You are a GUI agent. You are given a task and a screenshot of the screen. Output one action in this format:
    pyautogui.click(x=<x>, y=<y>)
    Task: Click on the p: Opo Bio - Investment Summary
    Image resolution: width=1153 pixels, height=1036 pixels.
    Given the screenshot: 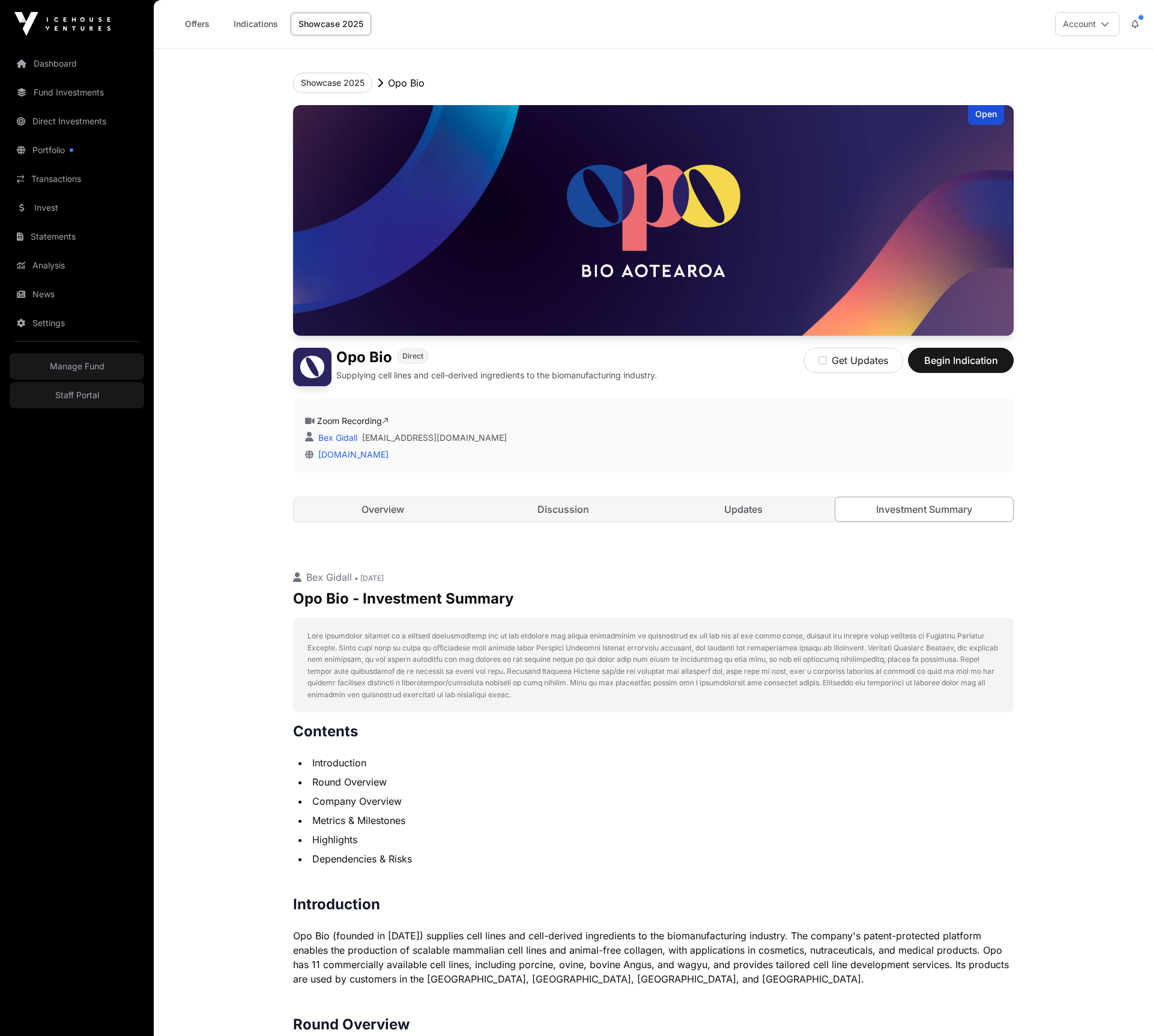 What is the action you would take?
    pyautogui.click(x=653, y=599)
    